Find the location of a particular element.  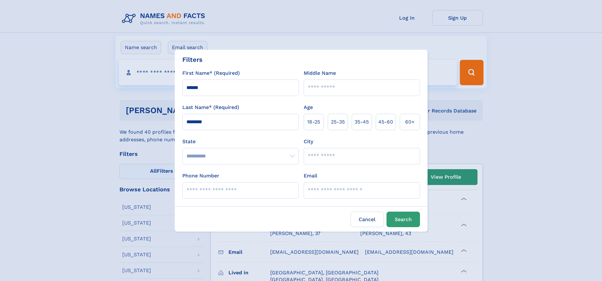

span: 35‑45 is located at coordinates (362, 122).